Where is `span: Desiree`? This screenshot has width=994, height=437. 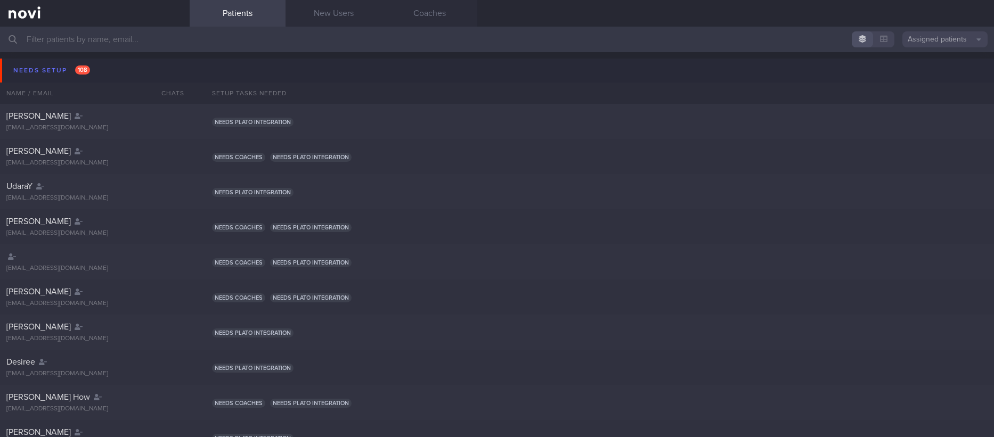 span: Desiree is located at coordinates (21, 362).